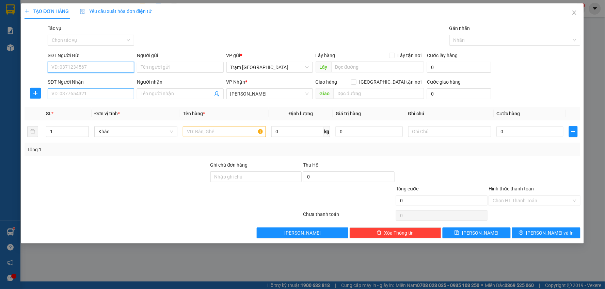 This screenshot has width=605, height=289. What do you see at coordinates (256, 177) in the screenshot?
I see `input: Ghi chú đơn hàng` at bounding box center [256, 177].